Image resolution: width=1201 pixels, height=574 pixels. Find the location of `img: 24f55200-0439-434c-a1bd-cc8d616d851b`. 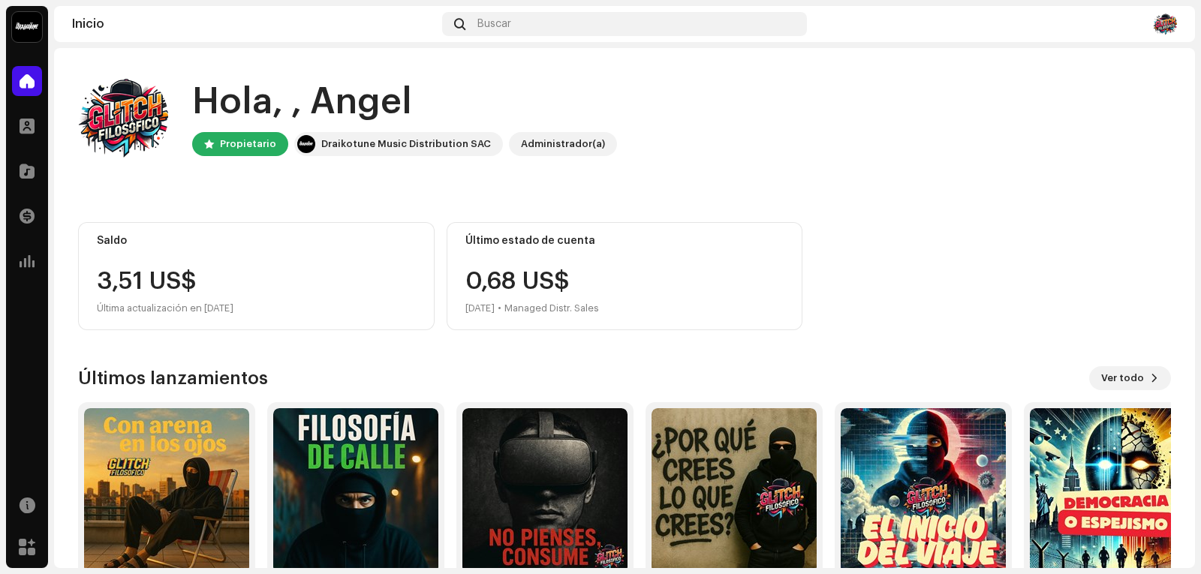

img: 24f55200-0439-434c-a1bd-cc8d616d851b is located at coordinates (545, 491).